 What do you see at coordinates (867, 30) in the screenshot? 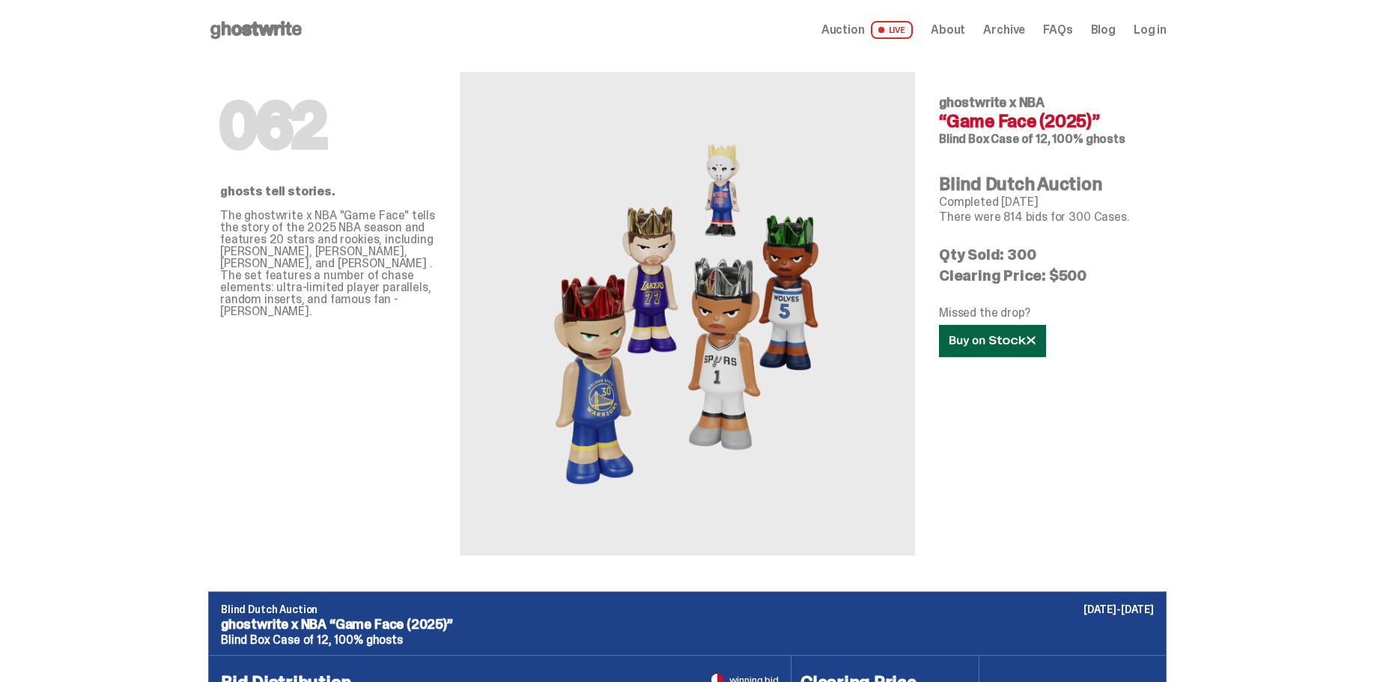
I see `a: Auction LIVE` at bounding box center [867, 30].